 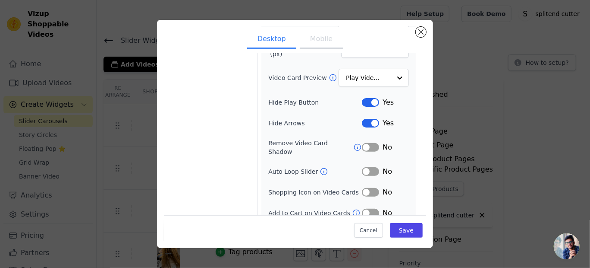 What do you see at coordinates (421, 32) in the screenshot?
I see `button: Close modal` at bounding box center [421, 32].